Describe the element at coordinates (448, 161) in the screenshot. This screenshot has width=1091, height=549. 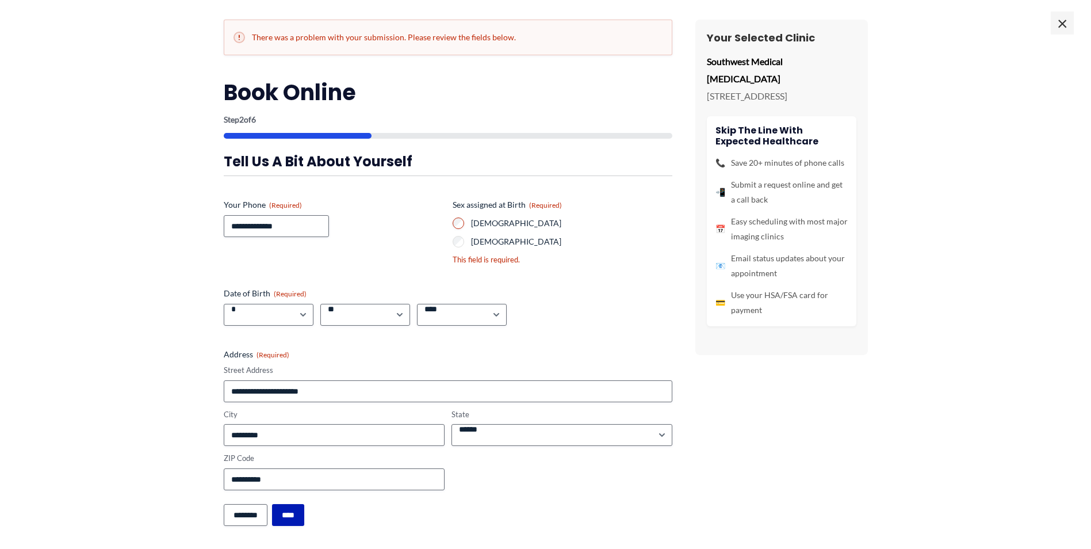
I see `h3: Tell us a bit about yourself` at that location.